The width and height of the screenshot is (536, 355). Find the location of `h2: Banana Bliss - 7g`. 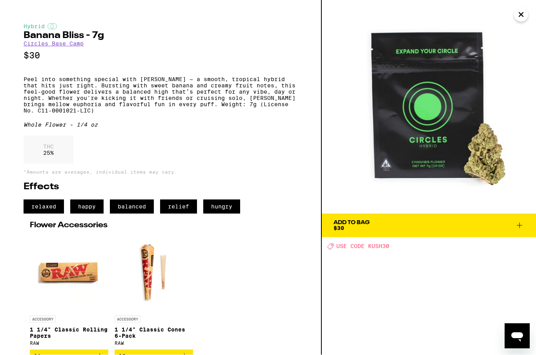

h2: Banana Bliss - 7g is located at coordinates (160, 36).